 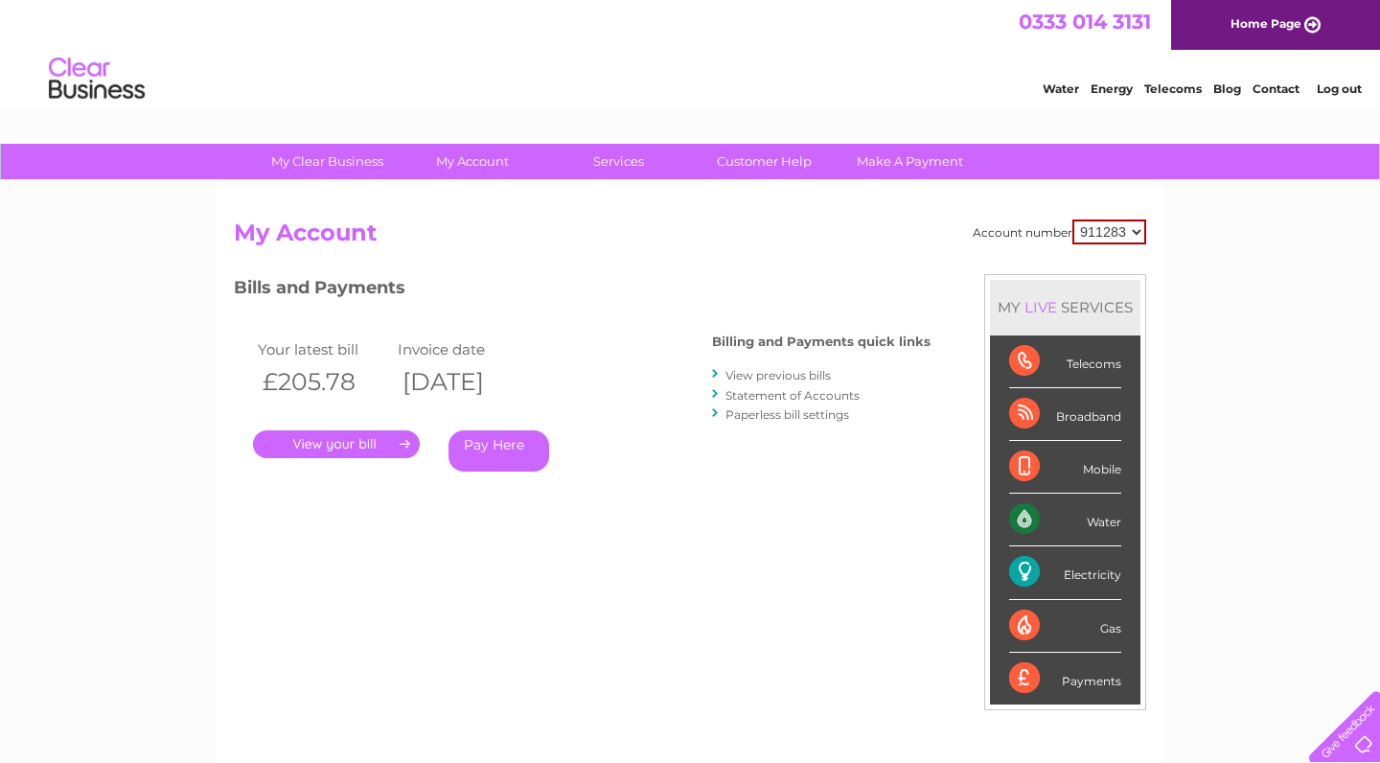 What do you see at coordinates (323, 381) in the screenshot?
I see `th: £205.78` at bounding box center [323, 381].